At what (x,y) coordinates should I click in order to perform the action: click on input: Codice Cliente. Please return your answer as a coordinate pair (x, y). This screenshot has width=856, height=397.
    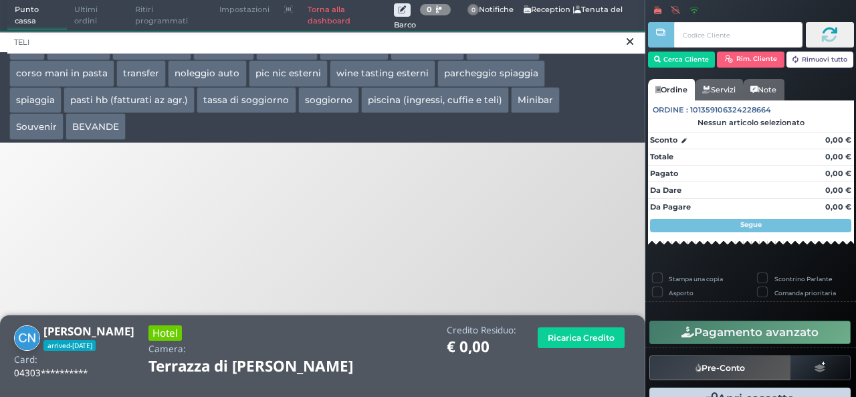
    Looking at the image, I should click on (738, 35).